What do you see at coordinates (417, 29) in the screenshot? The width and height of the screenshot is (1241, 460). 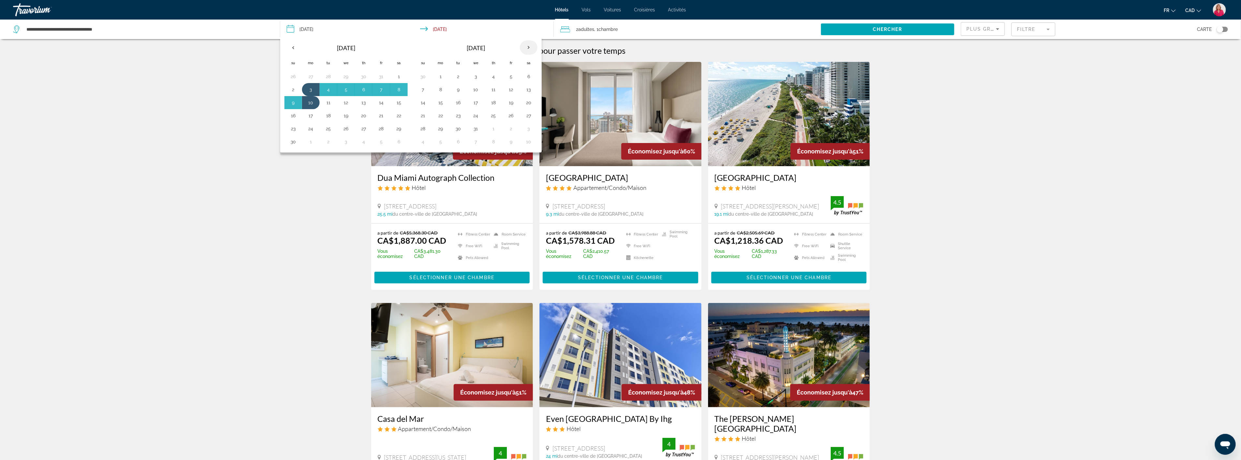 I see `button: Check-in date: Nov 3, 2025 Check-out date: Nov 10, 2025` at bounding box center [417, 29].